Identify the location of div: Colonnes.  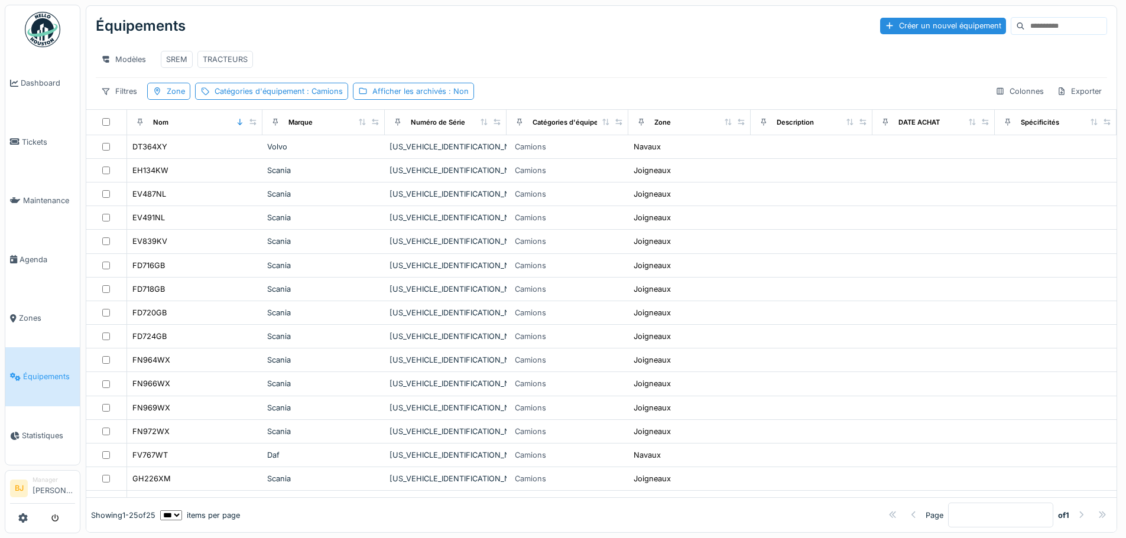
(1019, 91).